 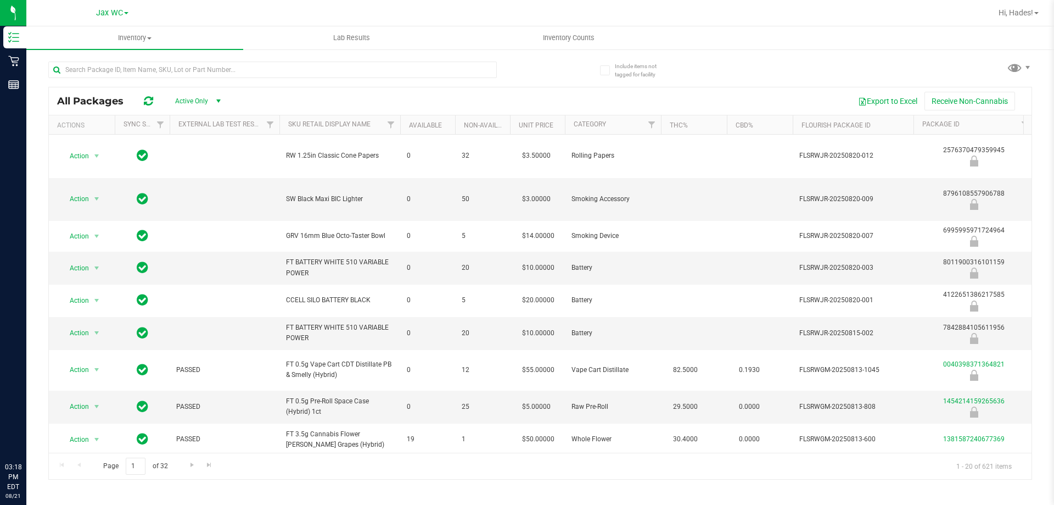 What do you see at coordinates (192, 464) in the screenshot?
I see `a: Go to the next page` at bounding box center [192, 464].